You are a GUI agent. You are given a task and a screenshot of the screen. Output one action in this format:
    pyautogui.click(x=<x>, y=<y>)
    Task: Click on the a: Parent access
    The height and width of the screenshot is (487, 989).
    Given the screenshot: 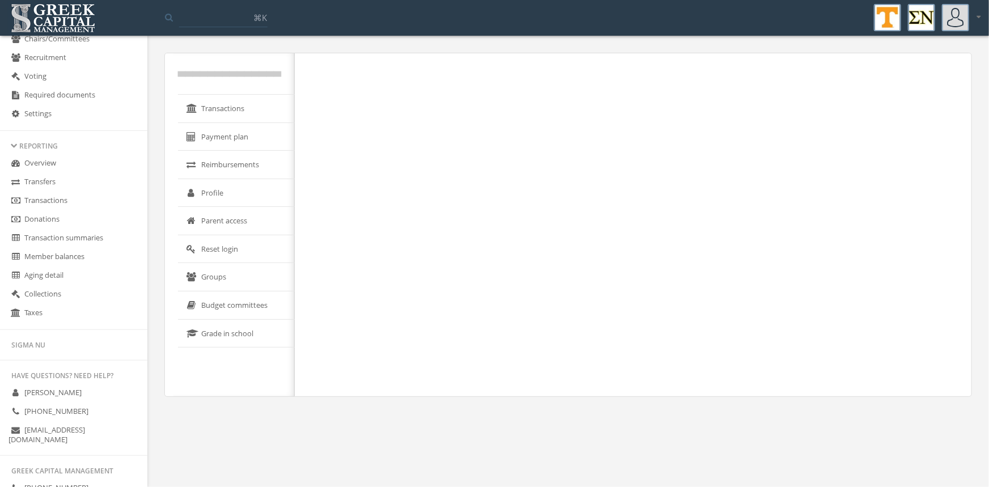 What is the action you would take?
    pyautogui.click(x=236, y=221)
    